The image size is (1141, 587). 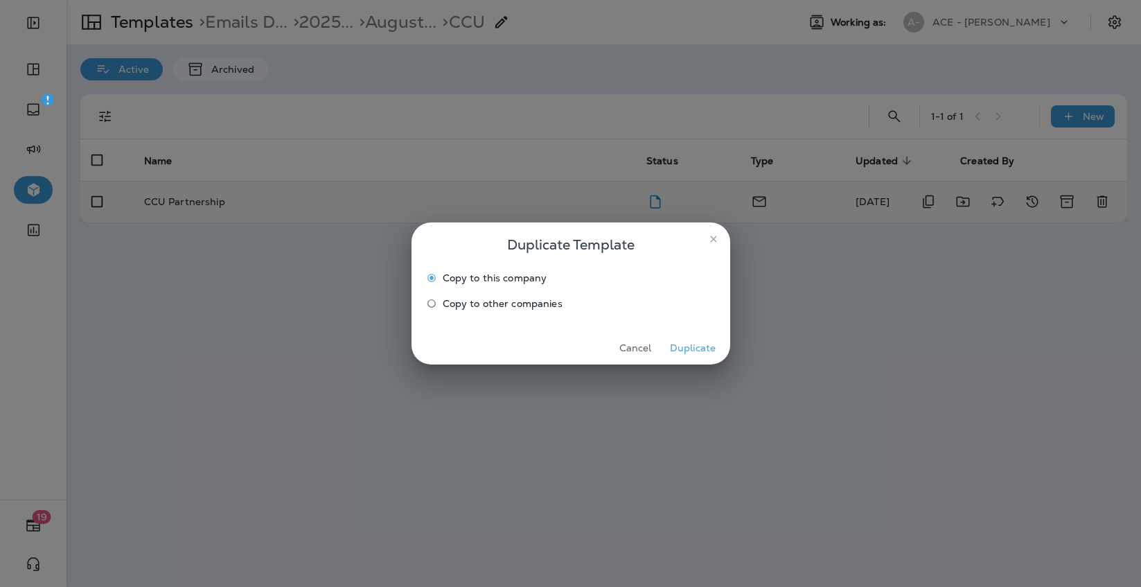 I want to click on button: Cancel, so click(x=635, y=348).